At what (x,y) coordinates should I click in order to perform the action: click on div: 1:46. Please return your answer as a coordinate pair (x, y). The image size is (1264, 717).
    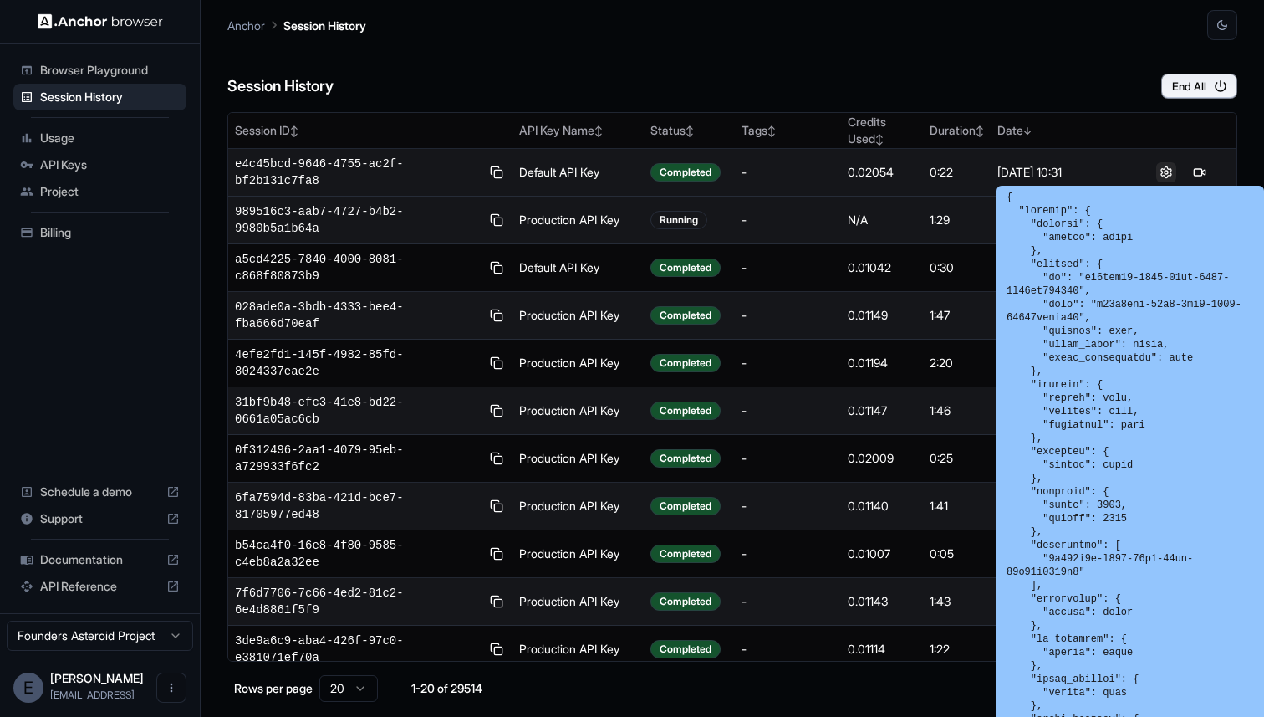
    Looking at the image, I should click on (957, 411).